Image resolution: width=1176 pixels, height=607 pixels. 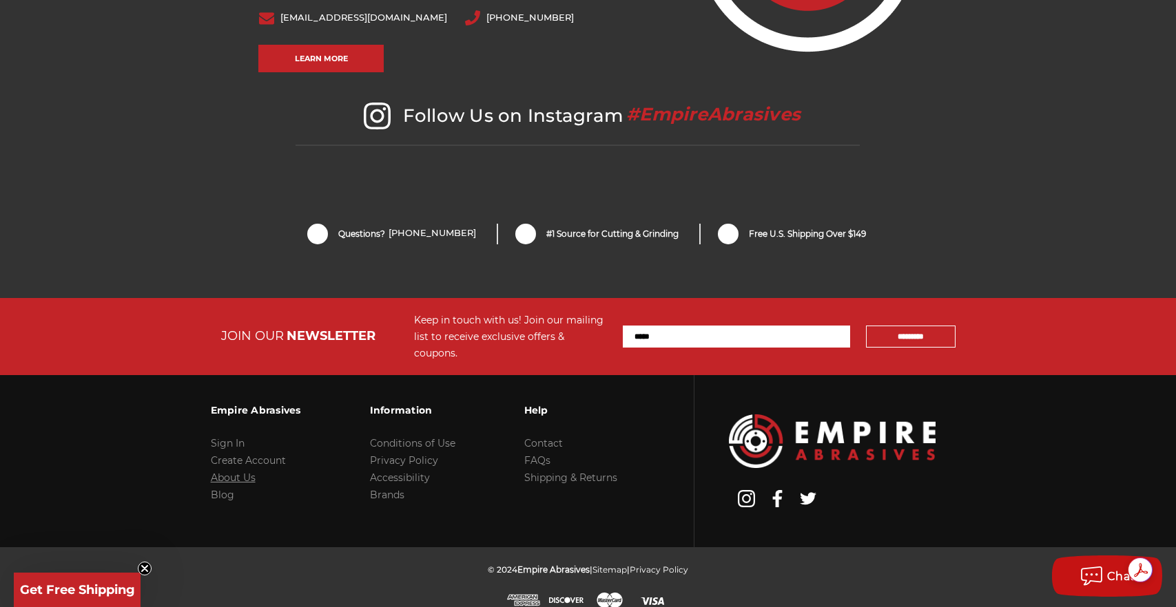 What do you see at coordinates (713, 116) in the screenshot?
I see `a: #EmpireAbrasives` at bounding box center [713, 116].